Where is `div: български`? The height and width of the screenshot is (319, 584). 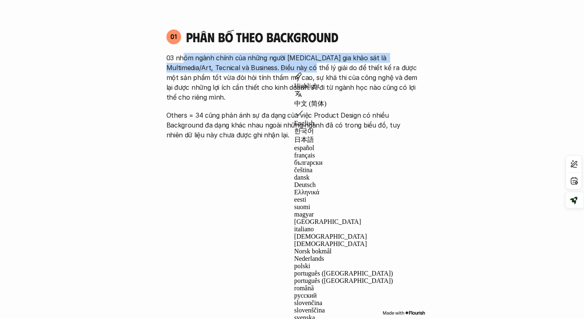 div: български is located at coordinates (344, 163).